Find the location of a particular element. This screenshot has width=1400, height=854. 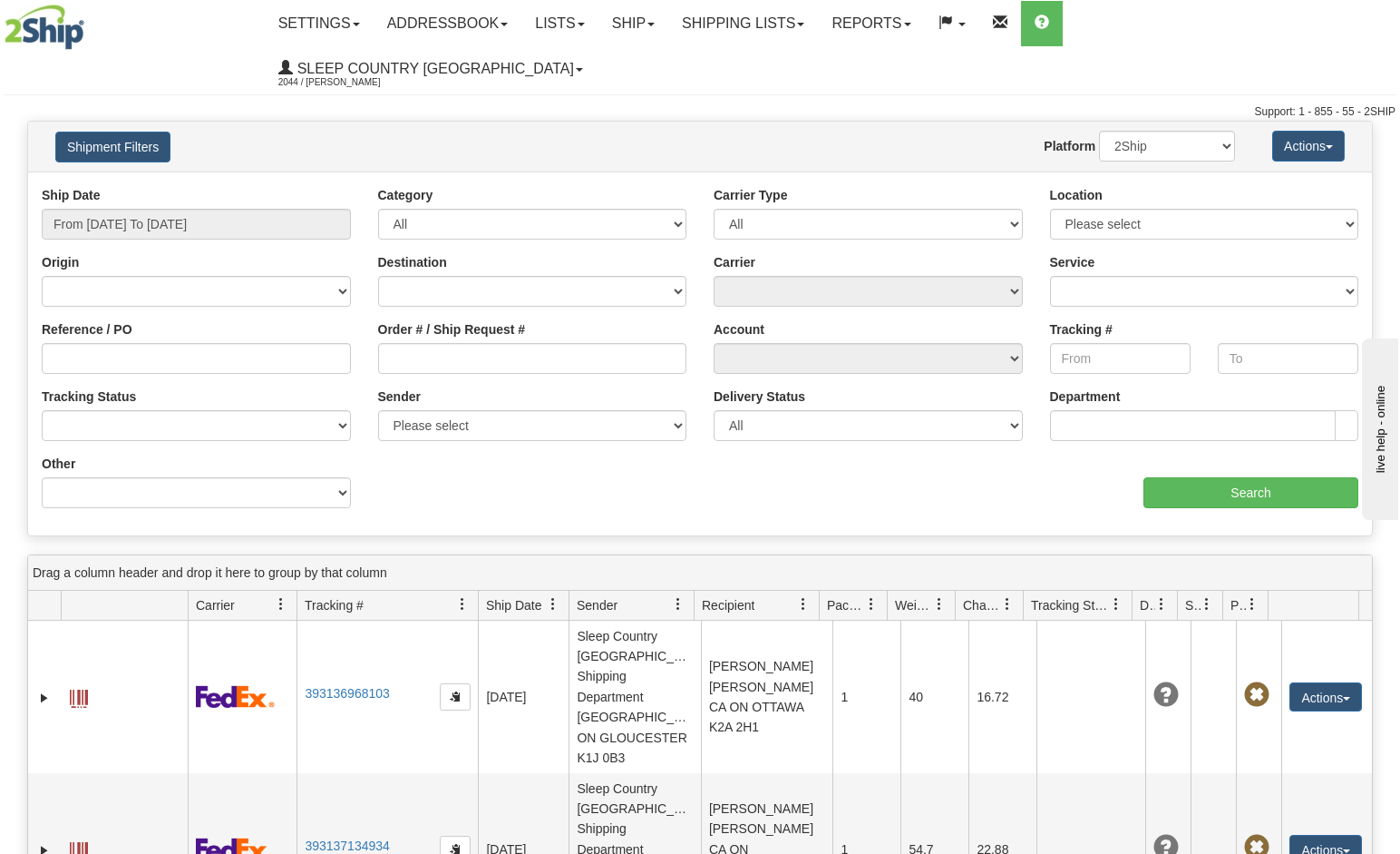

span: Ship Date is located at coordinates (513, 605).